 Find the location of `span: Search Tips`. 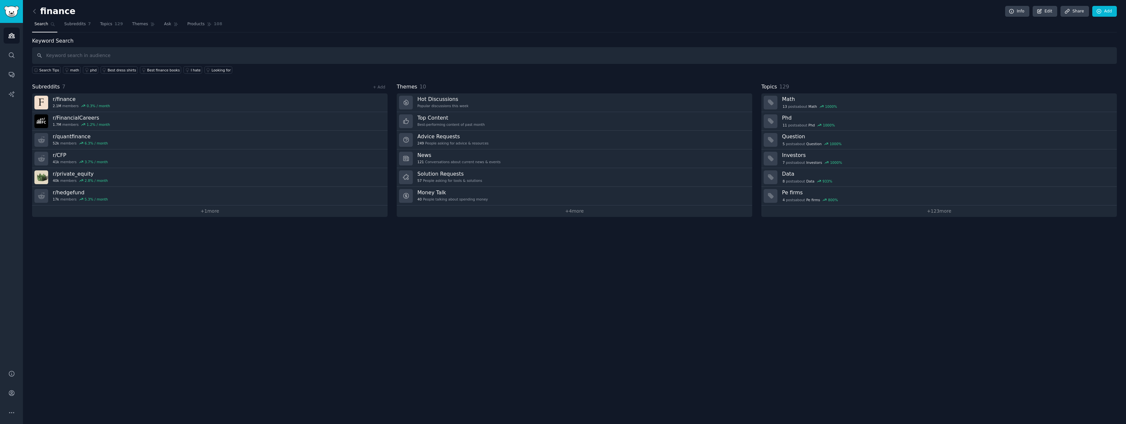

span: Search Tips is located at coordinates (49, 70).